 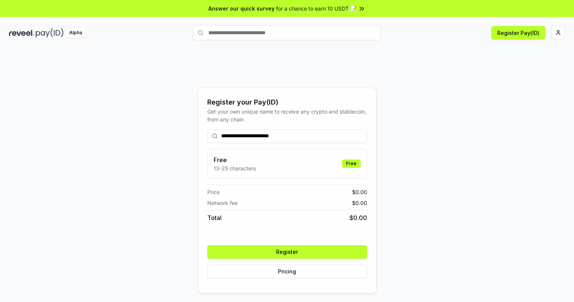 I want to click on span: Answer our quick survey, so click(x=241, y=8).